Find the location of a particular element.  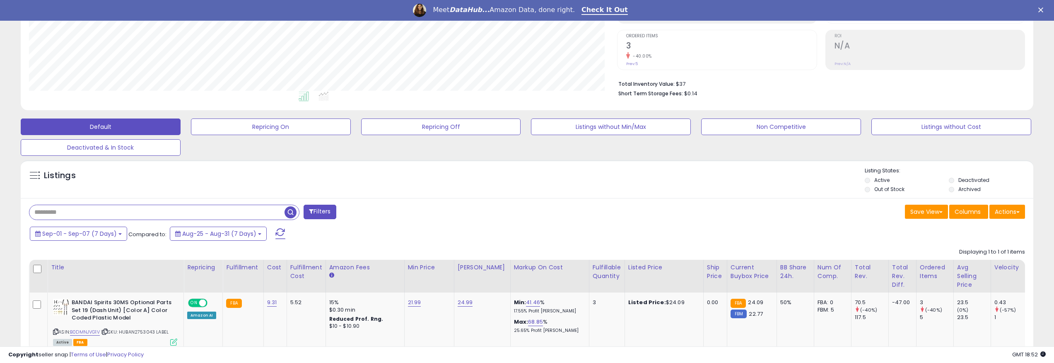

b: Reduced Prof. Rng. is located at coordinates (356, 318).